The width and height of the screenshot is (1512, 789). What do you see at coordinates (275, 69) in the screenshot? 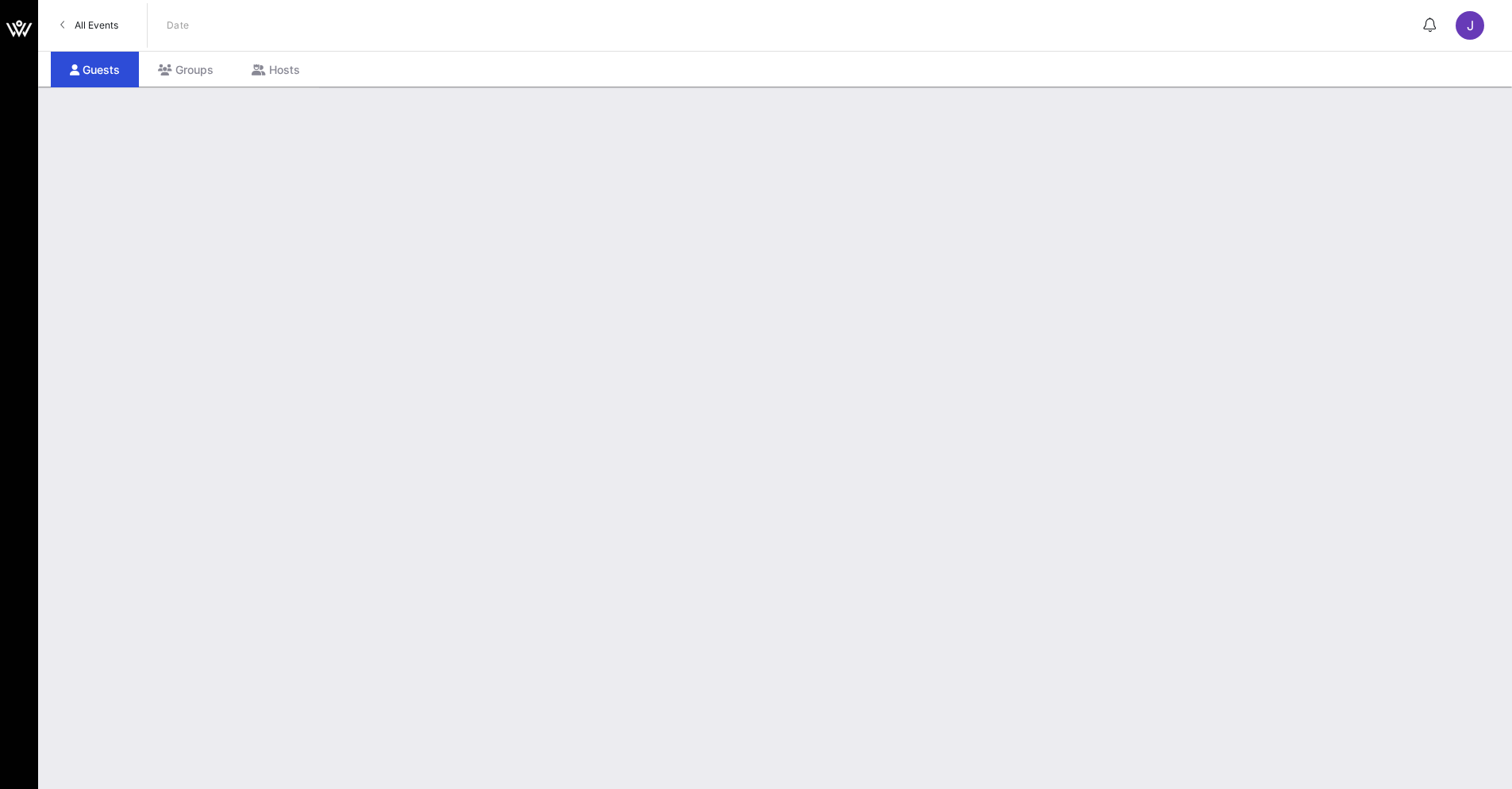
I see `div: Hosts` at bounding box center [275, 69].